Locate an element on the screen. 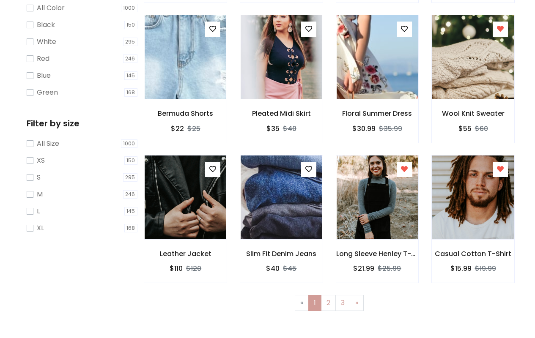 This screenshot has width=535, height=338. a: 2 is located at coordinates (328, 303).